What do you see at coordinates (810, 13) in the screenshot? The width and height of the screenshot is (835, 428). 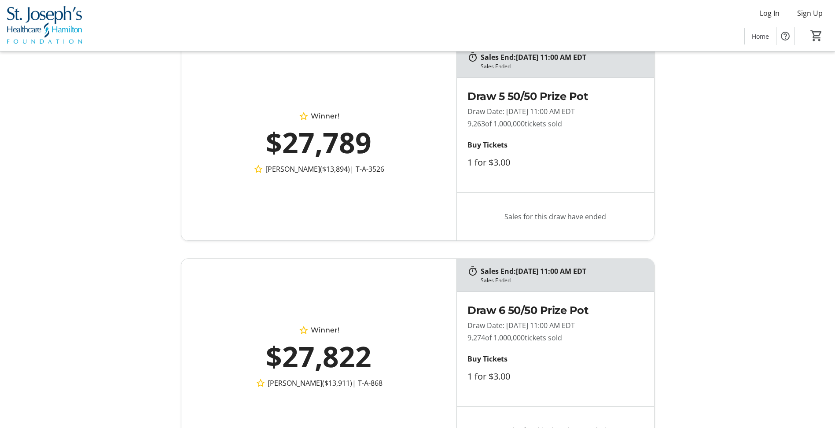 I see `span: Sign Up` at bounding box center [810, 13].